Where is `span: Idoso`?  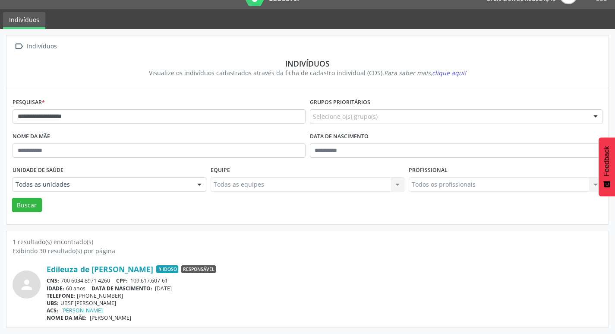
span: Idoso is located at coordinates (167, 269).